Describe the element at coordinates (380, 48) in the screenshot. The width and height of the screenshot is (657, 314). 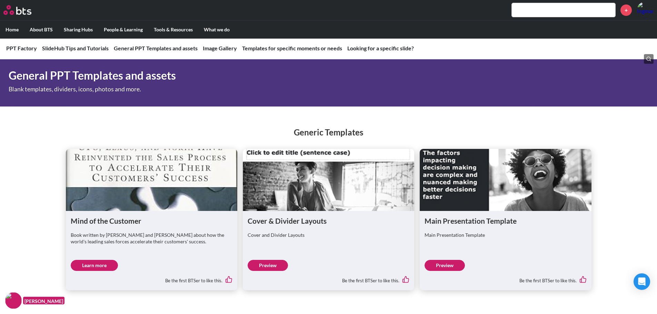
I see `a: Looking for a specific slide?` at that location.